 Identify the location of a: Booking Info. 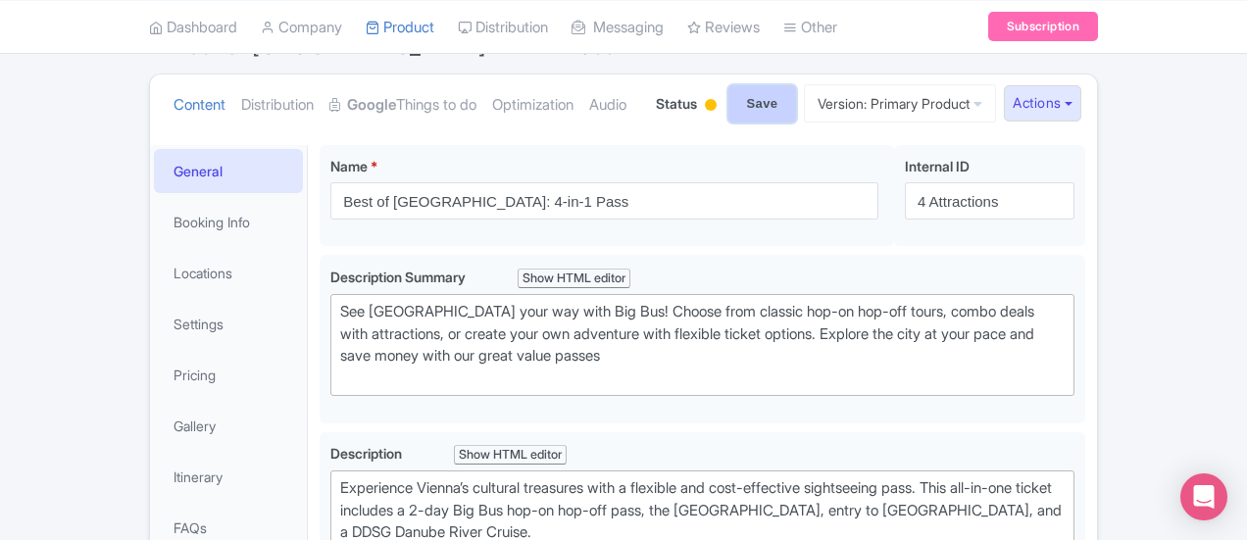
(228, 222).